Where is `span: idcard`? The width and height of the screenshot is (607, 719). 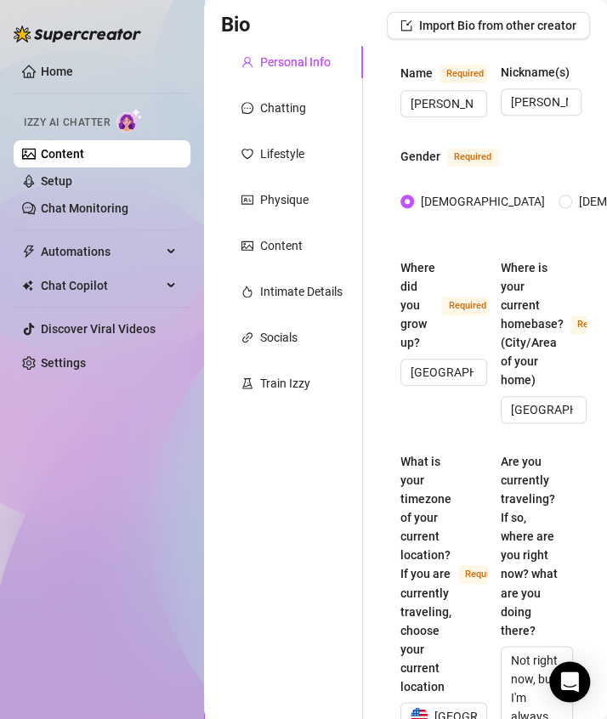 span: idcard is located at coordinates (247, 200).